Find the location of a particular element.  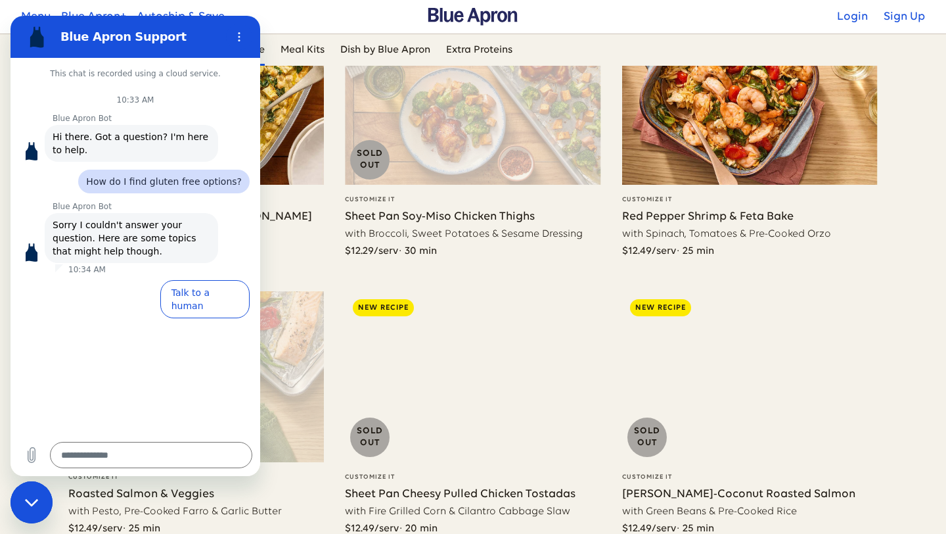

p: Meal Kits is located at coordinates (302, 50).